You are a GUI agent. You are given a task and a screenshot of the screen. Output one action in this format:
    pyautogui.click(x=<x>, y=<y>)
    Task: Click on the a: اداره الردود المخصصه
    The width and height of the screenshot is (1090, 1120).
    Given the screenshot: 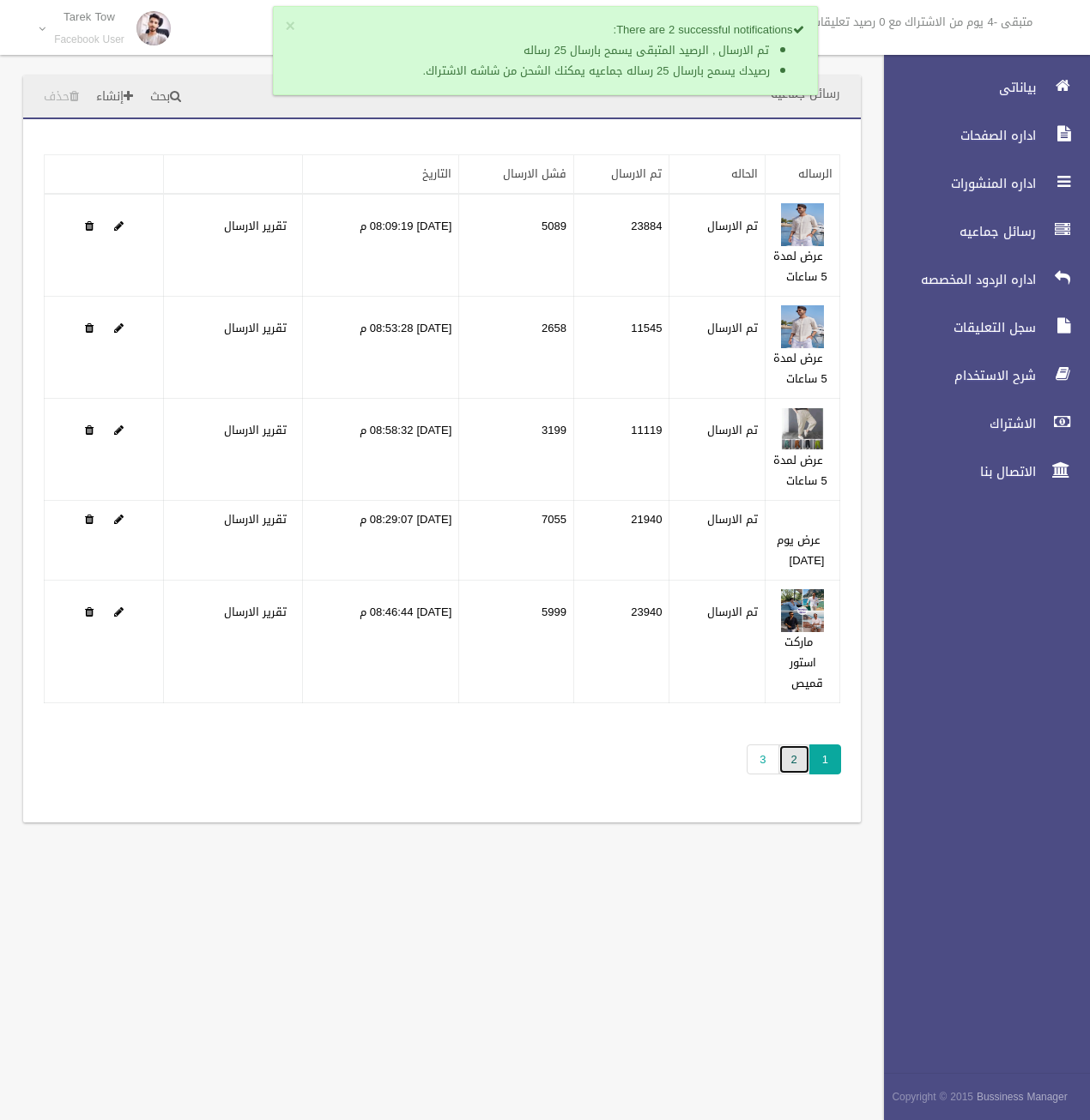 What is the action you would take?
    pyautogui.click(x=979, y=280)
    